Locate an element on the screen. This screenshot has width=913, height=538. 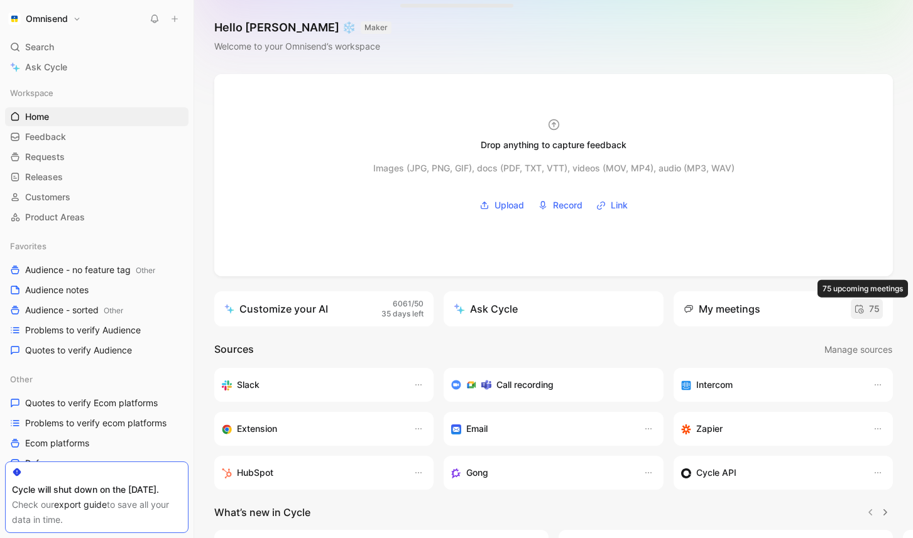
span: Audience - sorted is located at coordinates (74, 310).